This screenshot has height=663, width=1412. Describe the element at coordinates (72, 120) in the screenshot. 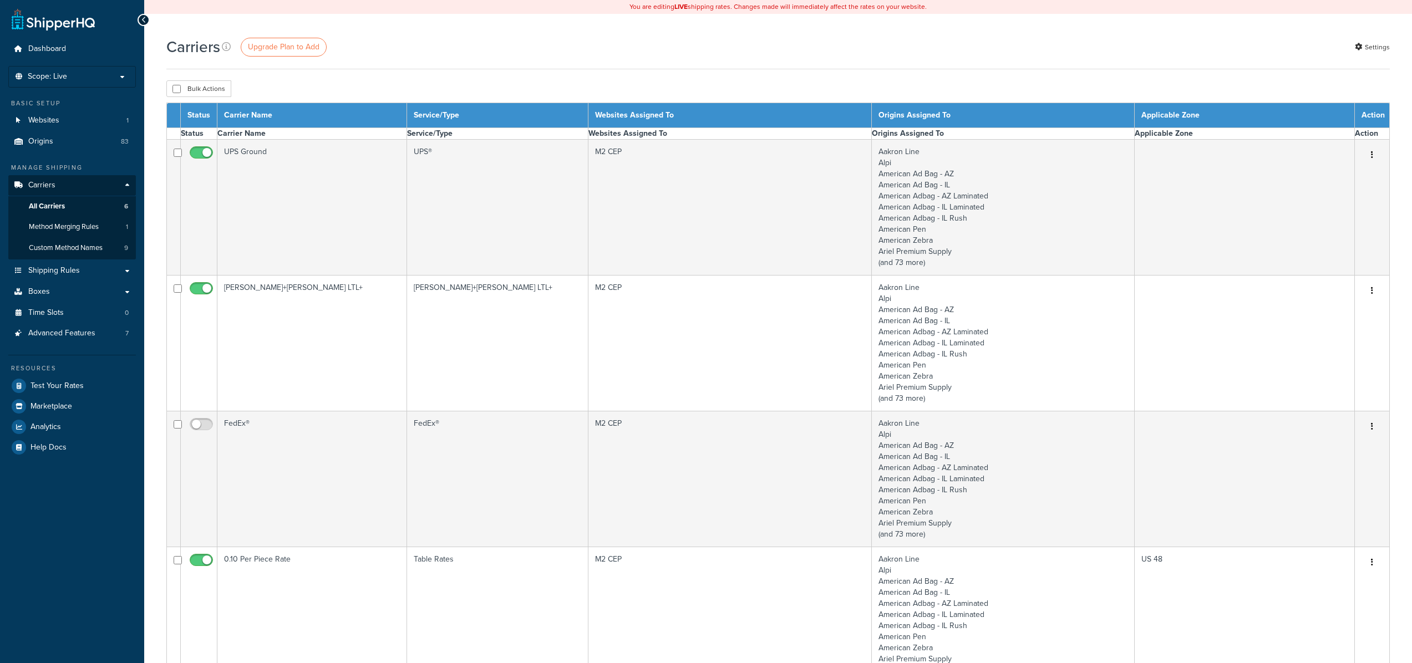

I see `li: Websites` at that location.